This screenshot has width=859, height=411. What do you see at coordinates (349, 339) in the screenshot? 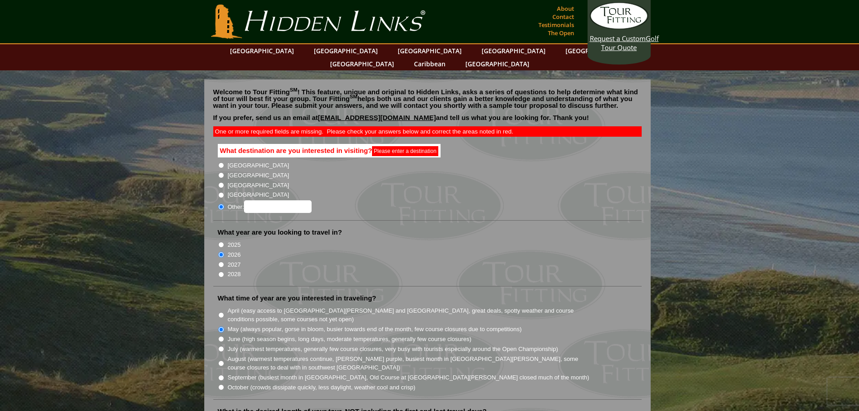
I see `label: June (high season begins, long days, moderate temperatures, generally few course closures)` at bounding box center [349, 339].